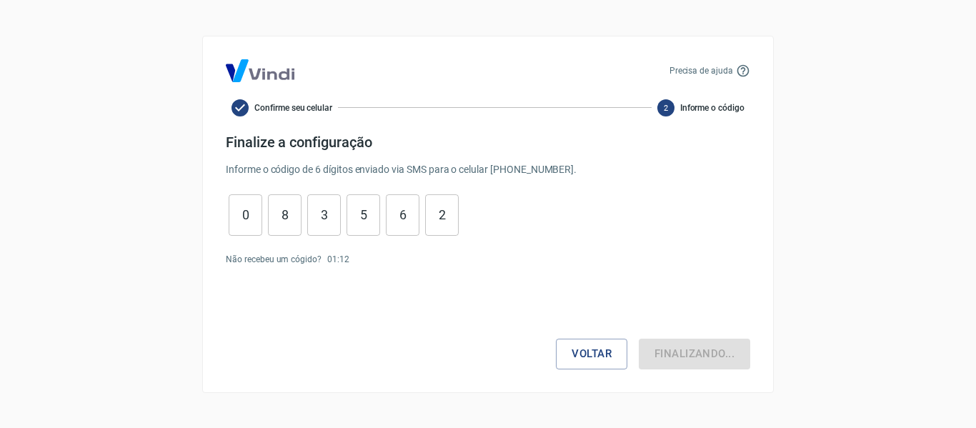 The image size is (976, 428). I want to click on p: 01 : 12, so click(338, 259).